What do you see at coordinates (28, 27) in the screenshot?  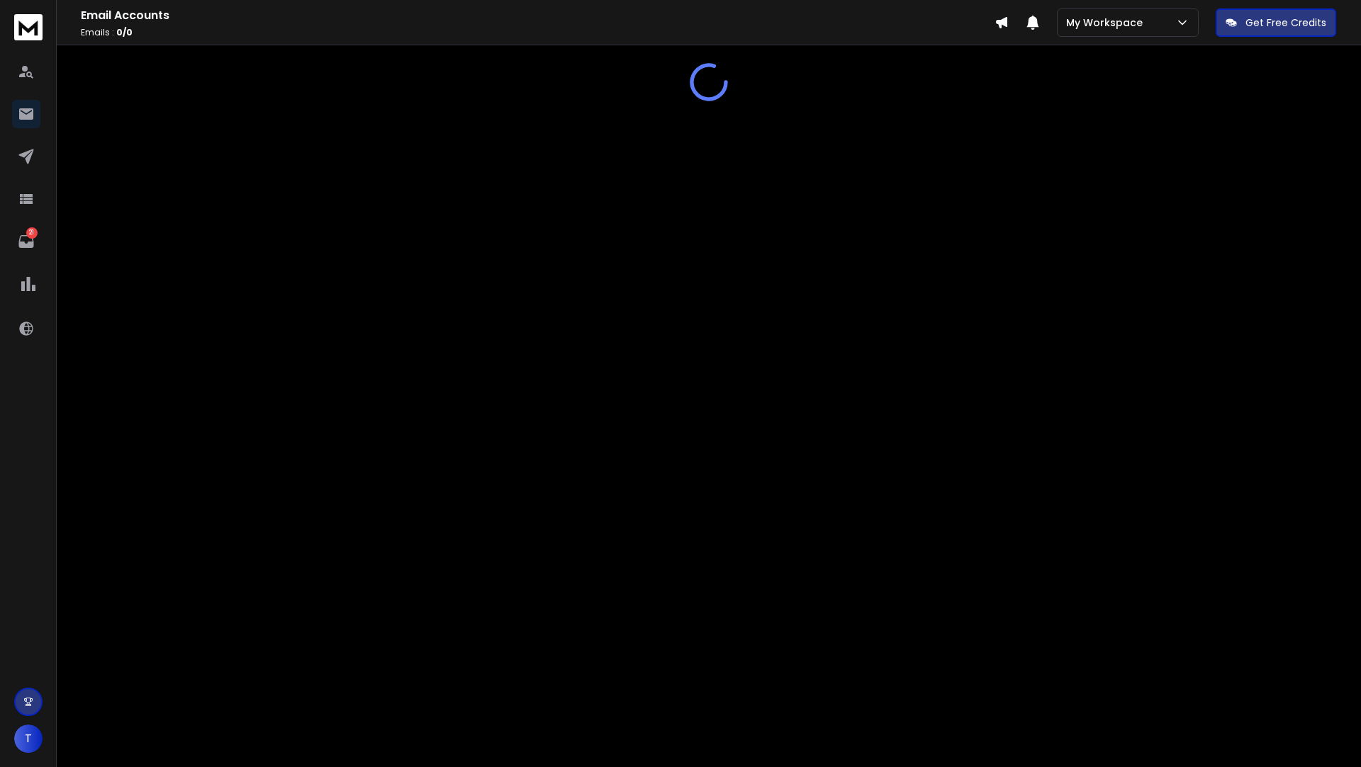 I see `img: logo` at bounding box center [28, 27].